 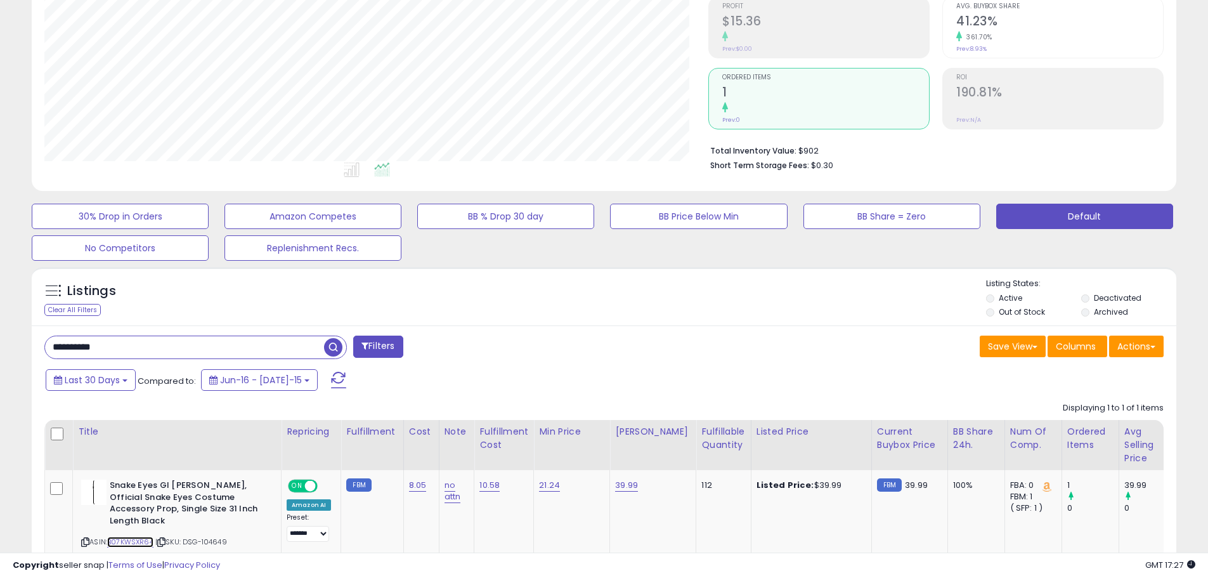 I want to click on span: Compared to:, so click(x=167, y=380).